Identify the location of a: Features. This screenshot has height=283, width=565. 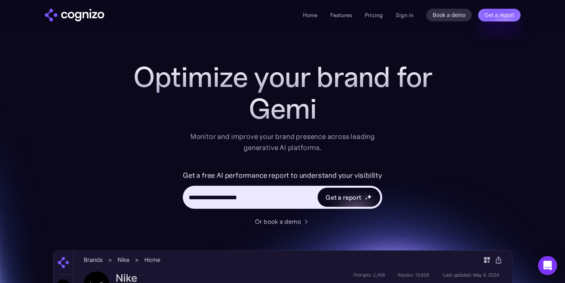
(341, 15).